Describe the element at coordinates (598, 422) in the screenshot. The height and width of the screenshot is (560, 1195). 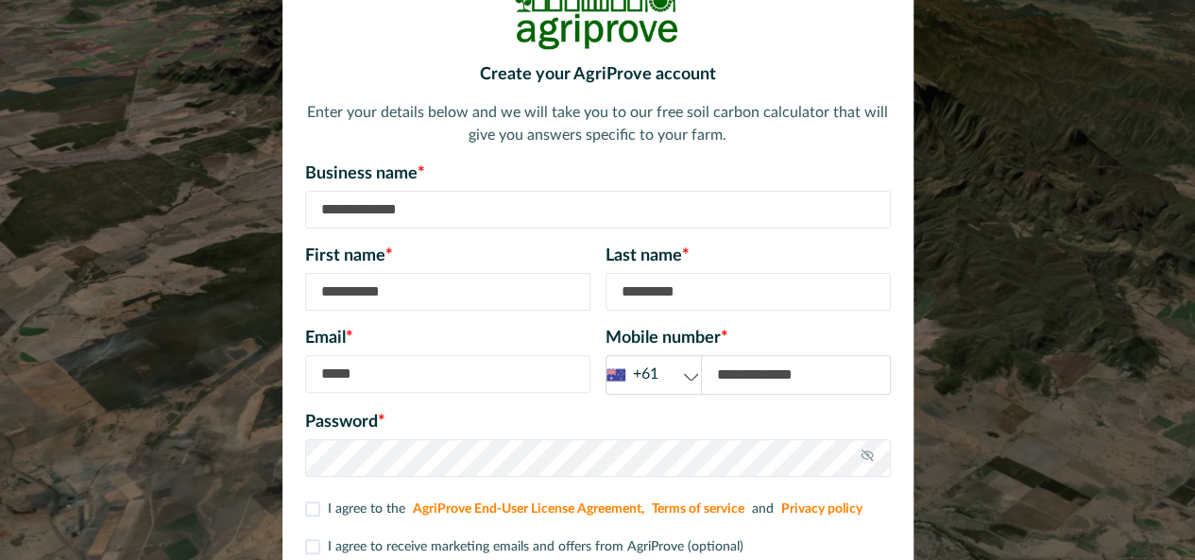
I see `p: Password` at that location.